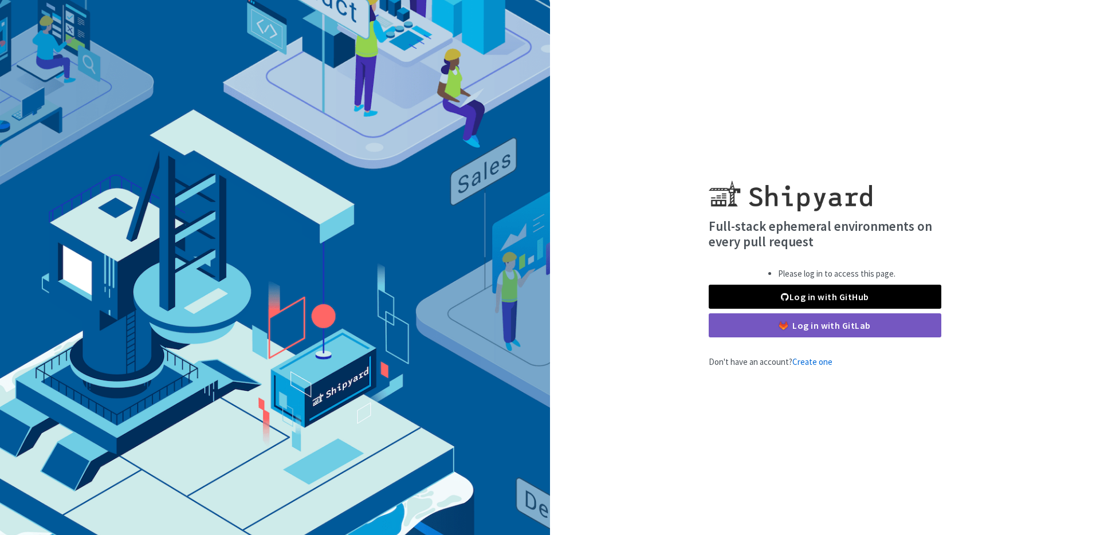  I want to click on a: Log in with GitLab, so click(825, 325).